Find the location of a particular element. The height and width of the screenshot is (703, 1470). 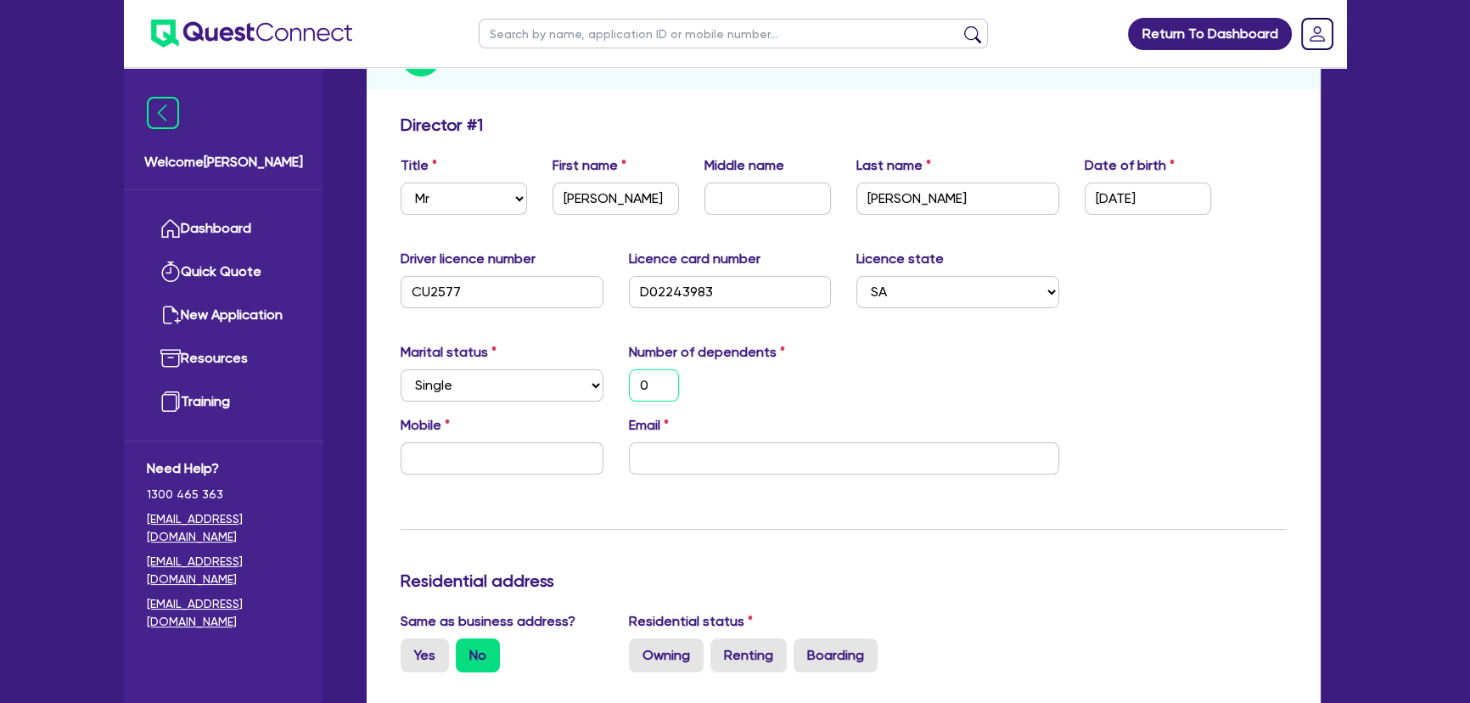

label: Residential status is located at coordinates (691, 621).